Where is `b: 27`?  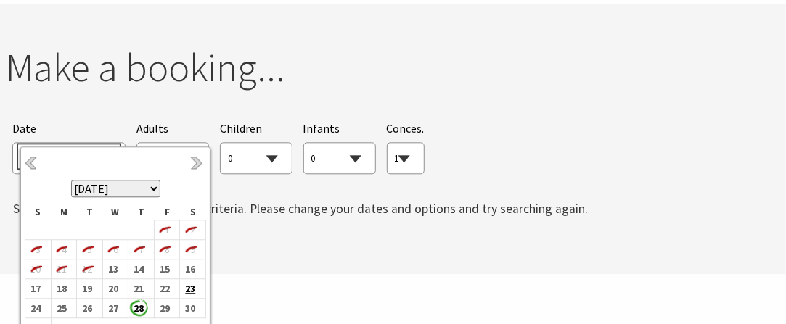 b: 27 is located at coordinates (112, 308).